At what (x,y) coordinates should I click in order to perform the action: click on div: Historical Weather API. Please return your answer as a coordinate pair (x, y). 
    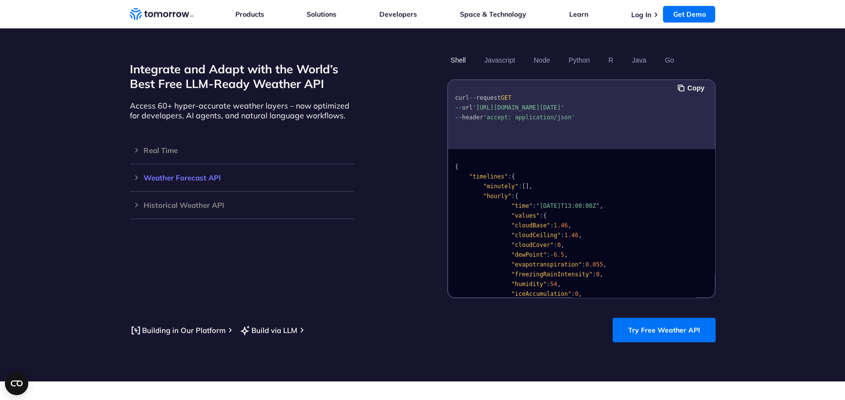
    Looking at the image, I should click on (242, 205).